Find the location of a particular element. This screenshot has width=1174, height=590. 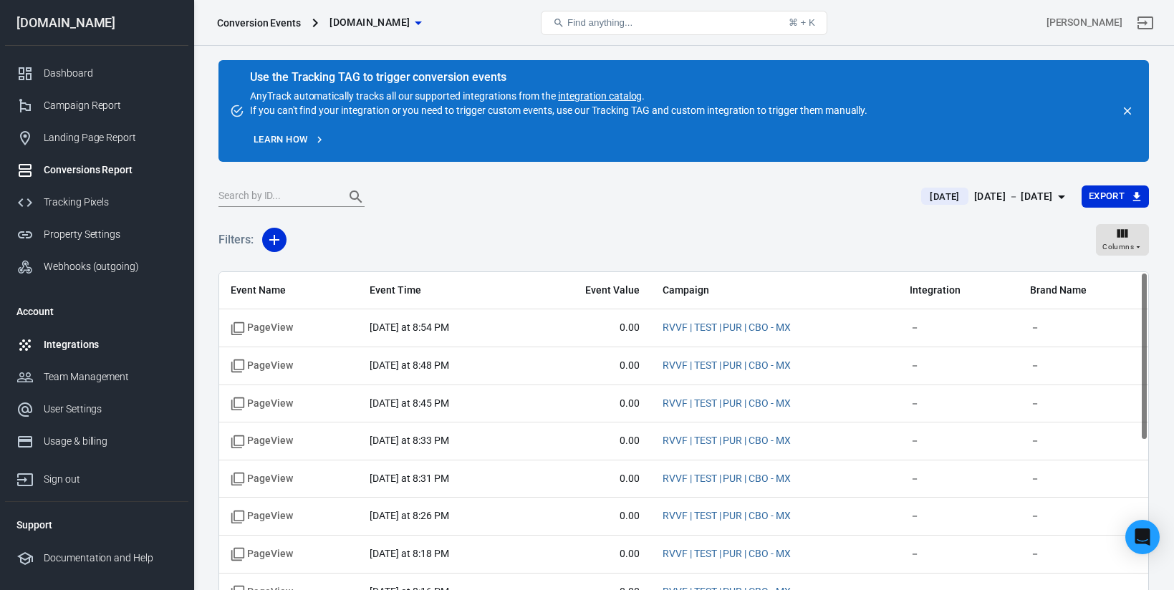

a: Webhooks (outgoing) is located at coordinates (97, 266).